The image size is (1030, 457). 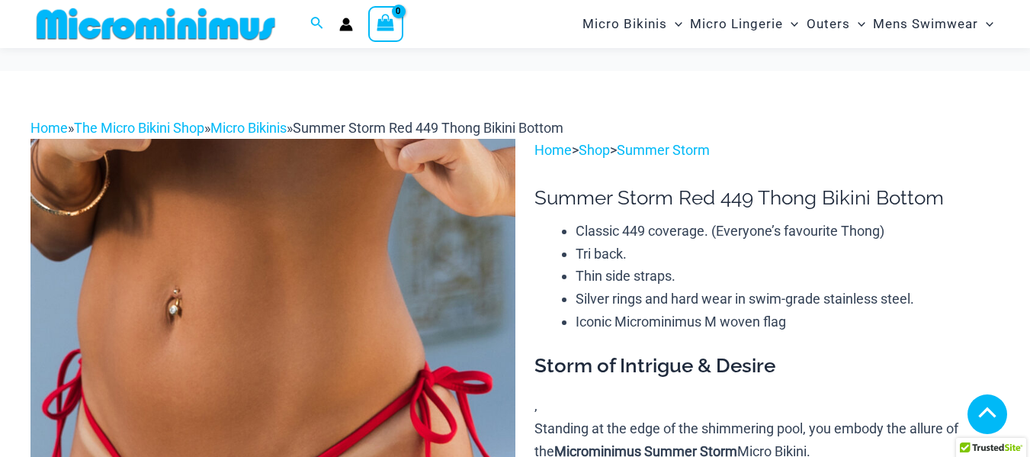 What do you see at coordinates (767, 197) in the screenshot?
I see `h1: Summer Storm Red 449 Thong Bikini Bottom` at bounding box center [767, 197].